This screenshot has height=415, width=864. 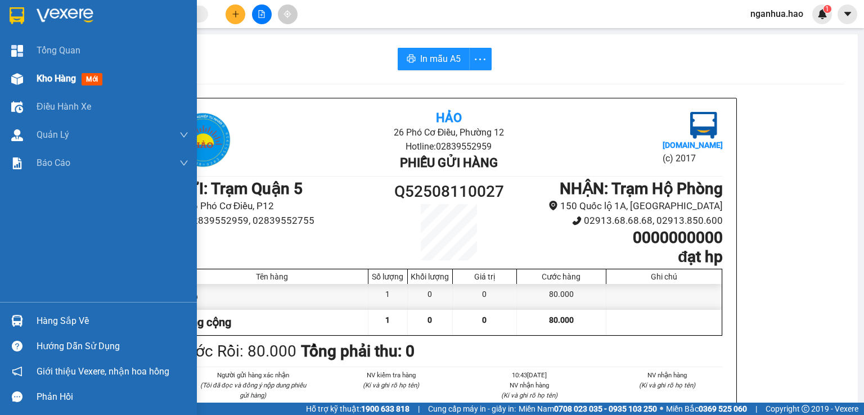 What do you see at coordinates (385, 409) in the screenshot?
I see `strong: 1900 633 818` at bounding box center [385, 409].